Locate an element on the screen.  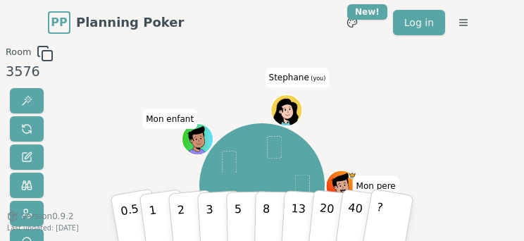
a: PPPlanning Poker is located at coordinates (115, 23).